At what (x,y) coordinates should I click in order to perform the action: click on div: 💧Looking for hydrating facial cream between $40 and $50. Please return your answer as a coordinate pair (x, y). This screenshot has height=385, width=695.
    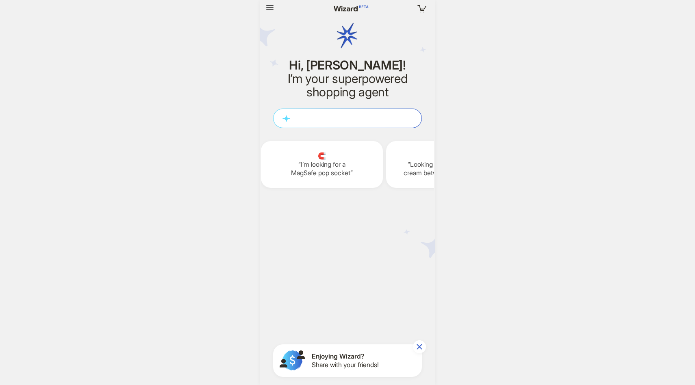
    Looking at the image, I should click on (447, 164).